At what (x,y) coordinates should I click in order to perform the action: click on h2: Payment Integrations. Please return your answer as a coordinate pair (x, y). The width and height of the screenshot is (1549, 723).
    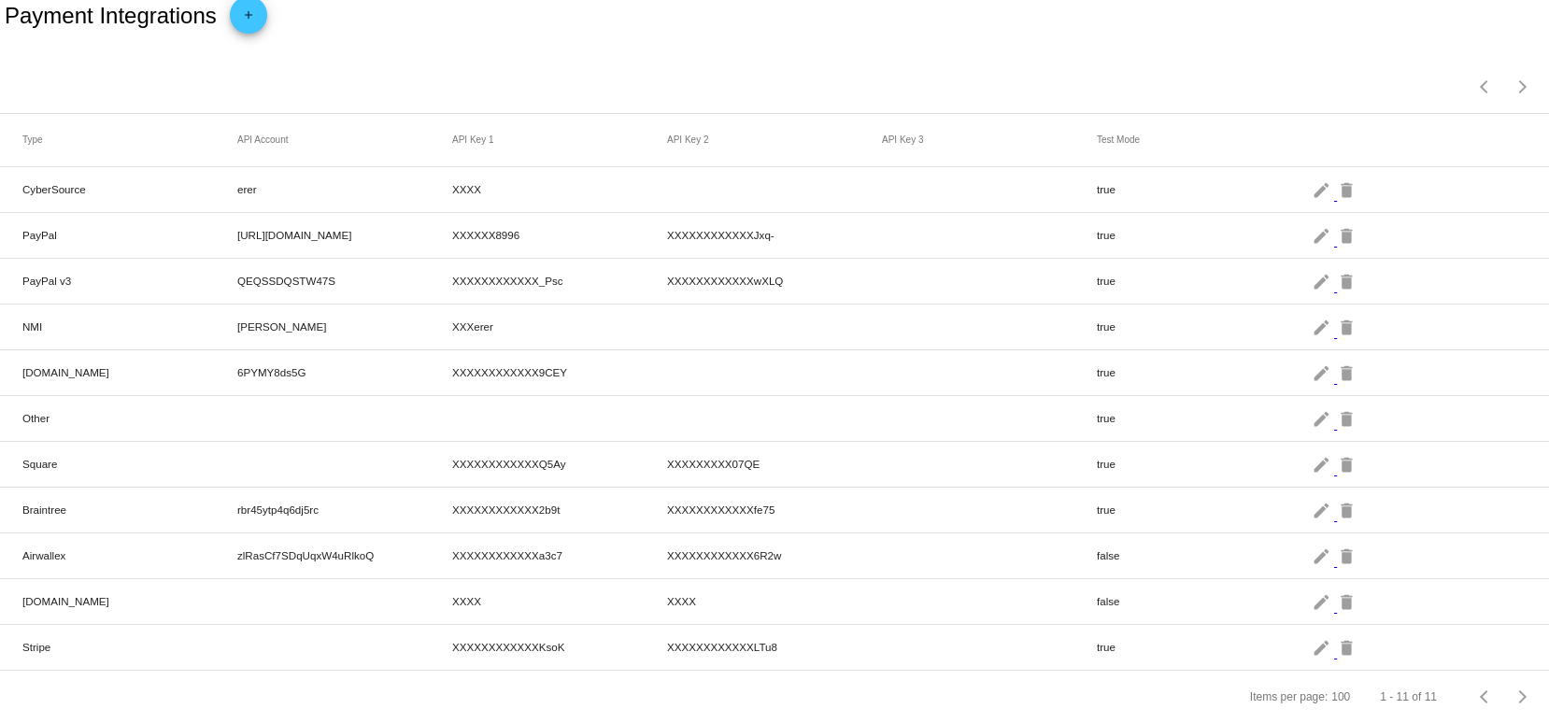
    Looking at the image, I should click on (110, 16).